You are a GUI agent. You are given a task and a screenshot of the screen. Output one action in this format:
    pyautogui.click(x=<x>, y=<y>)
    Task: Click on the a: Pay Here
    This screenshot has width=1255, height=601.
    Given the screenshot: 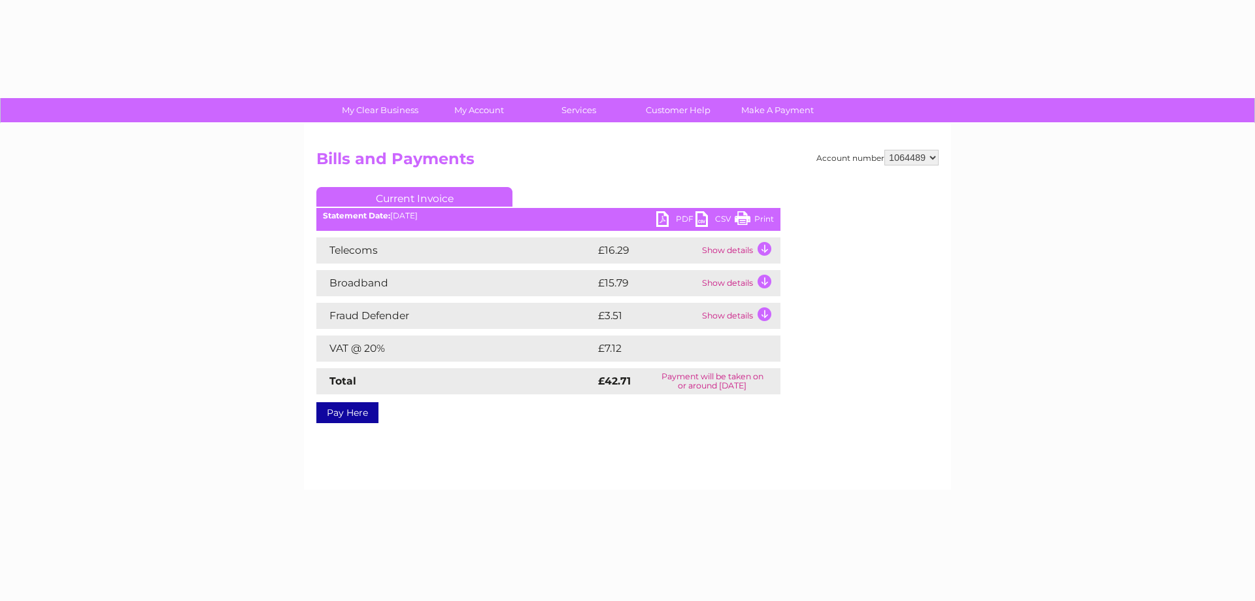 What is the action you would take?
    pyautogui.click(x=347, y=413)
    